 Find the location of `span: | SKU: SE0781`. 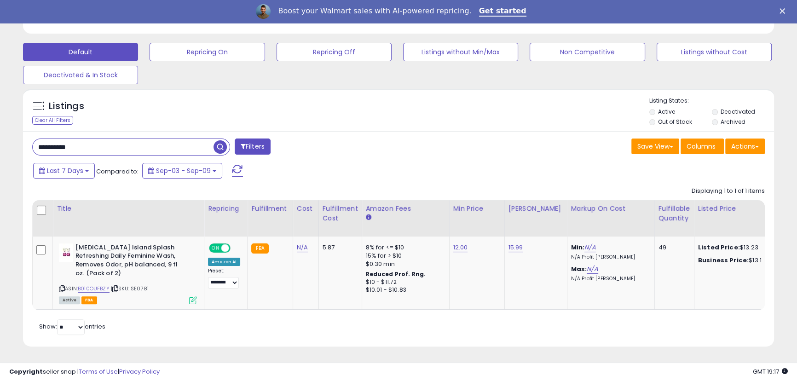

span: | SKU: SE0781 is located at coordinates (130, 288).